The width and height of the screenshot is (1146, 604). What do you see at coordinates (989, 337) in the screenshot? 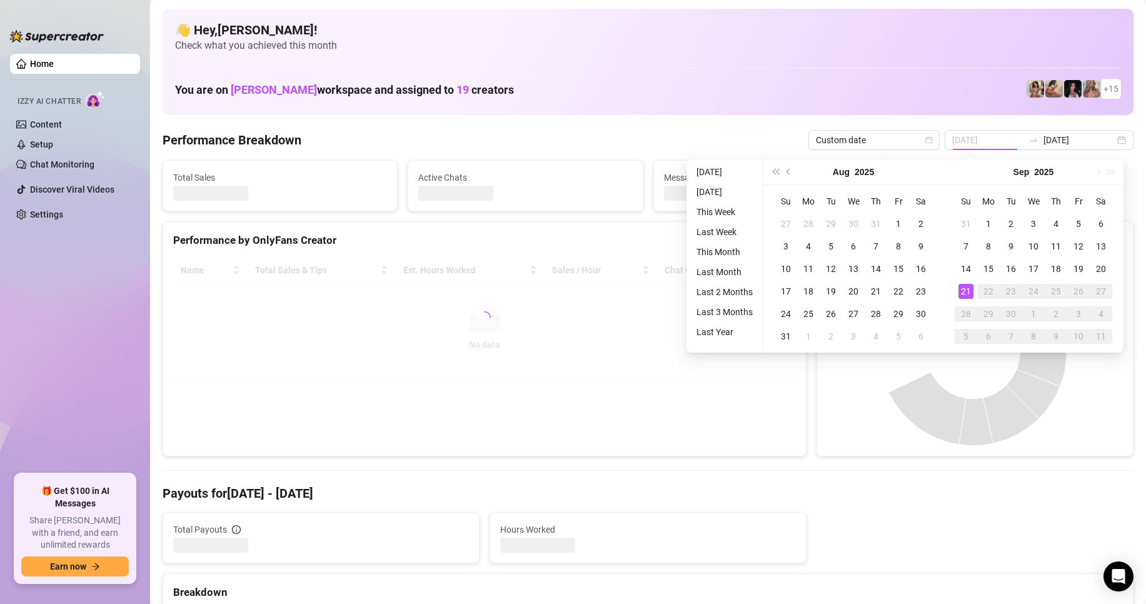
I see `td: 2025-10-06` at bounding box center [989, 337].